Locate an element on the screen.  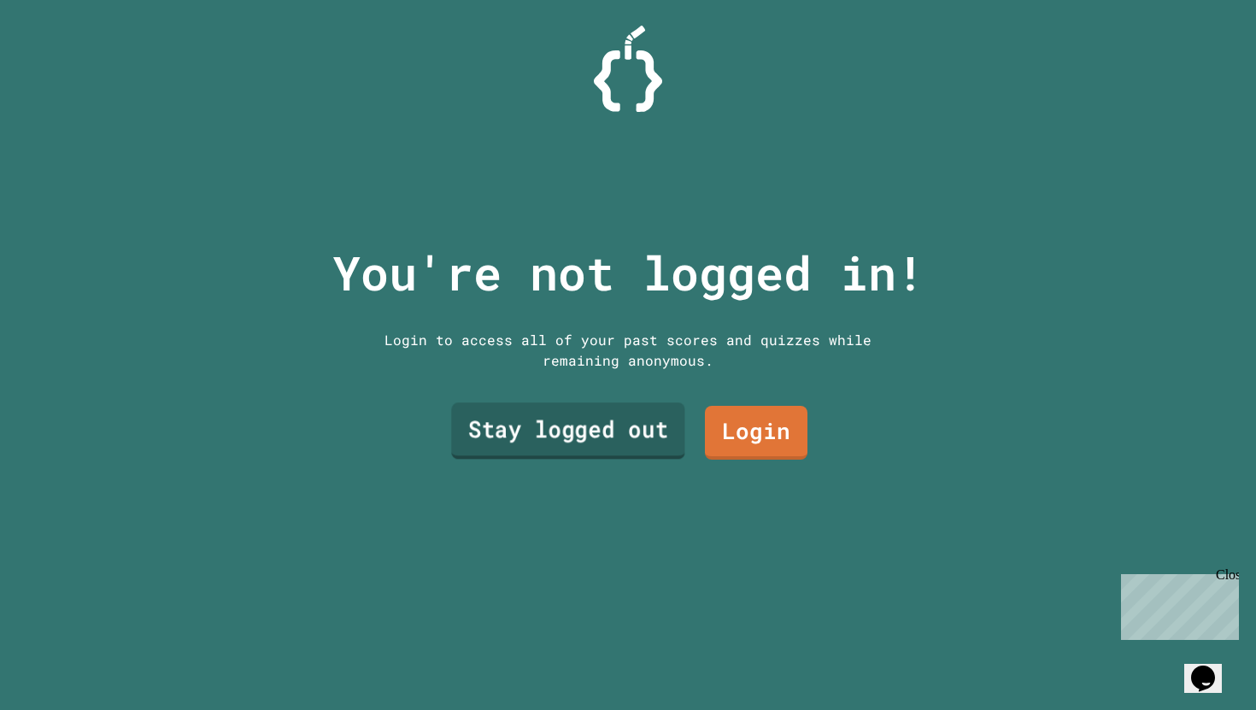
img: Logo.svg is located at coordinates (628, 68).